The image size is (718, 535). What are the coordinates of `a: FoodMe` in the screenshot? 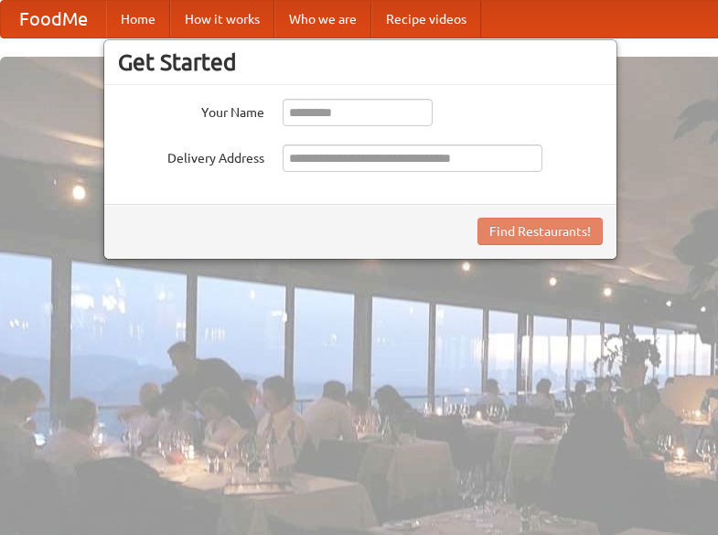 It's located at (53, 19).